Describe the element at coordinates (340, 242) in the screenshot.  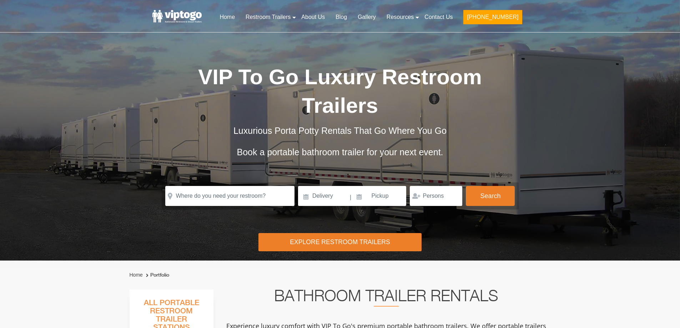
I see `div: Explore Restroom Trailers` at that location.